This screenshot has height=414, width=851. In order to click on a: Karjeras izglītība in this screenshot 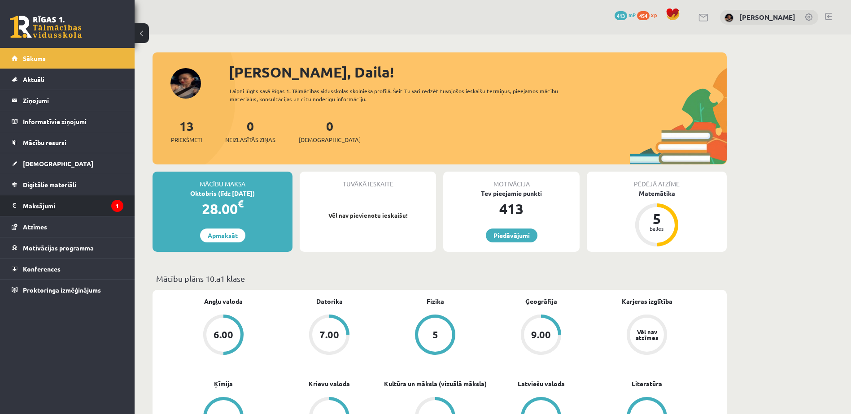, I will do `click(647, 301)`.